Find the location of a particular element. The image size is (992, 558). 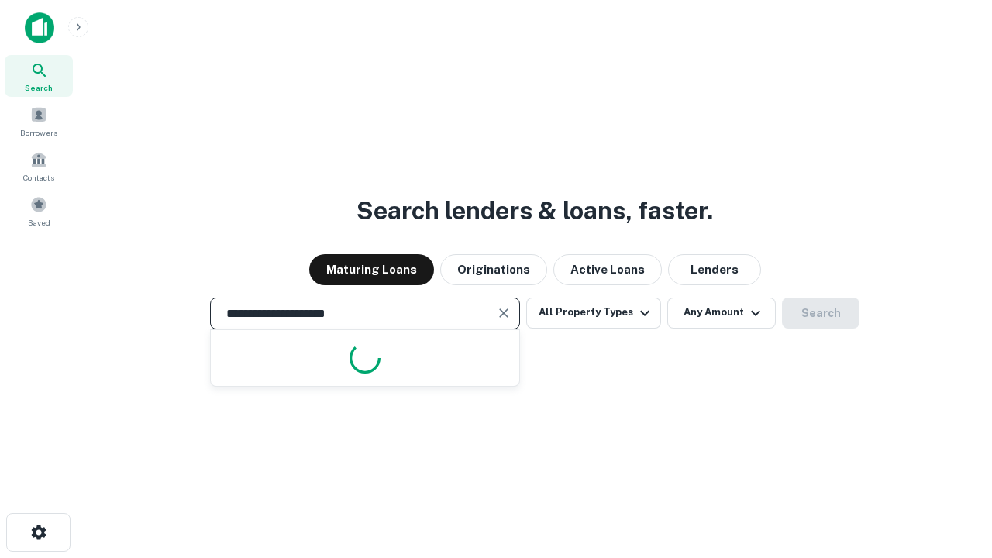

div: Borrowers is located at coordinates (39, 121).